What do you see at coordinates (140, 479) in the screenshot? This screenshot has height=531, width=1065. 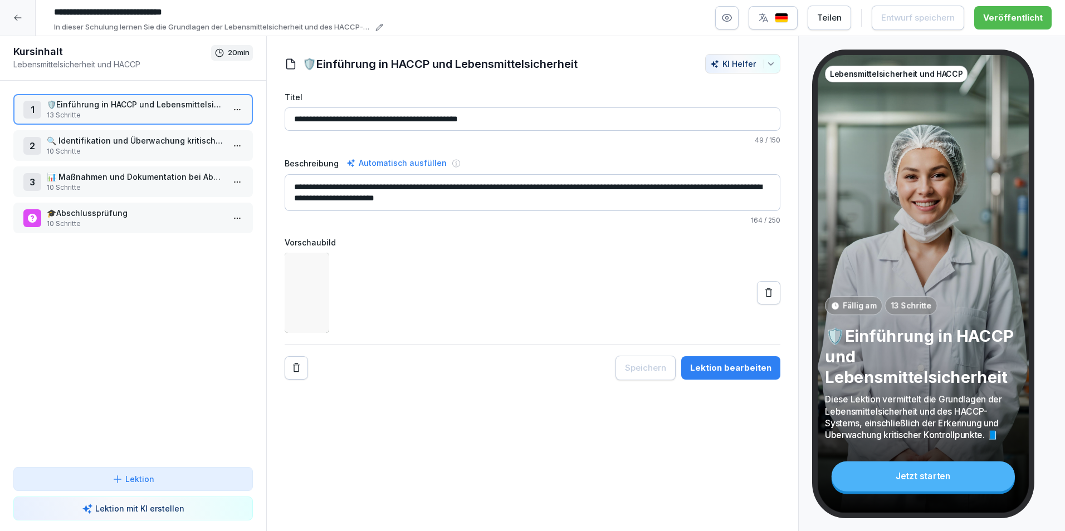 I see `p: Lektion` at bounding box center [140, 479].